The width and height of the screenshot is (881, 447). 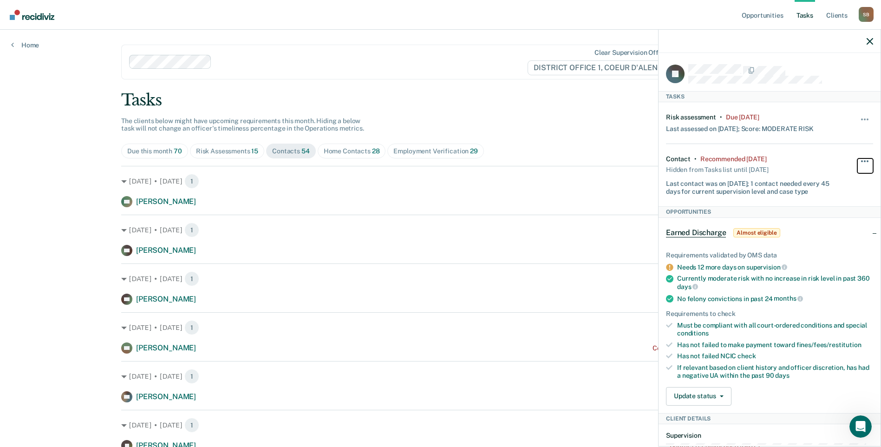 What do you see at coordinates (746, 356) in the screenshot?
I see `span: check` at bounding box center [746, 356].